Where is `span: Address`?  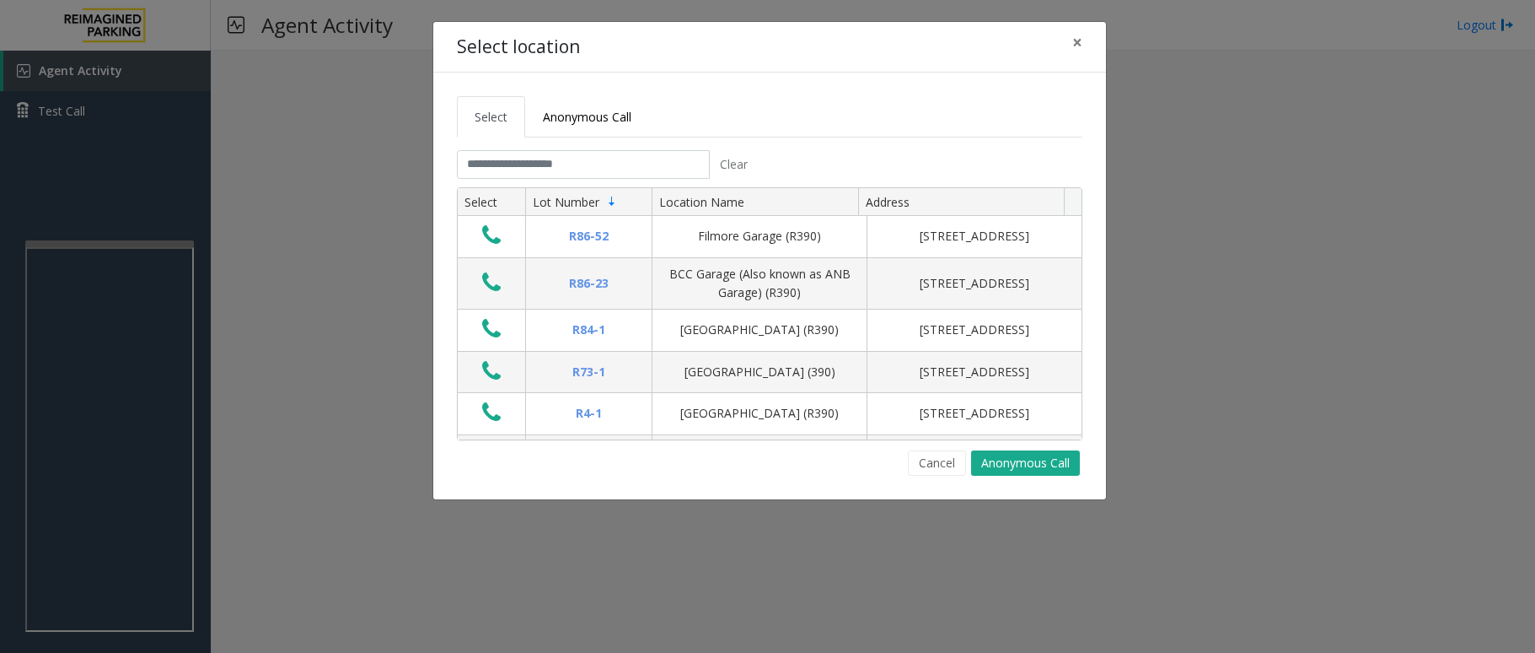
span: Address is located at coordinates (888, 201).